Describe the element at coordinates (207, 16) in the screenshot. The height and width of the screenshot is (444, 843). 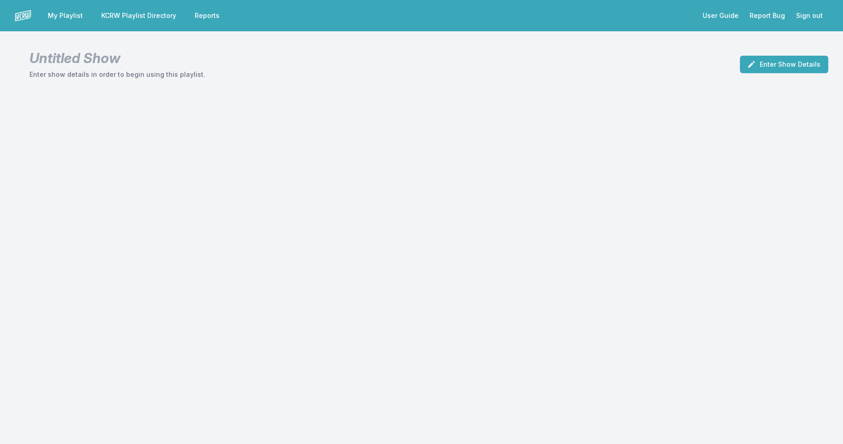
I see `a: Reports` at that location.